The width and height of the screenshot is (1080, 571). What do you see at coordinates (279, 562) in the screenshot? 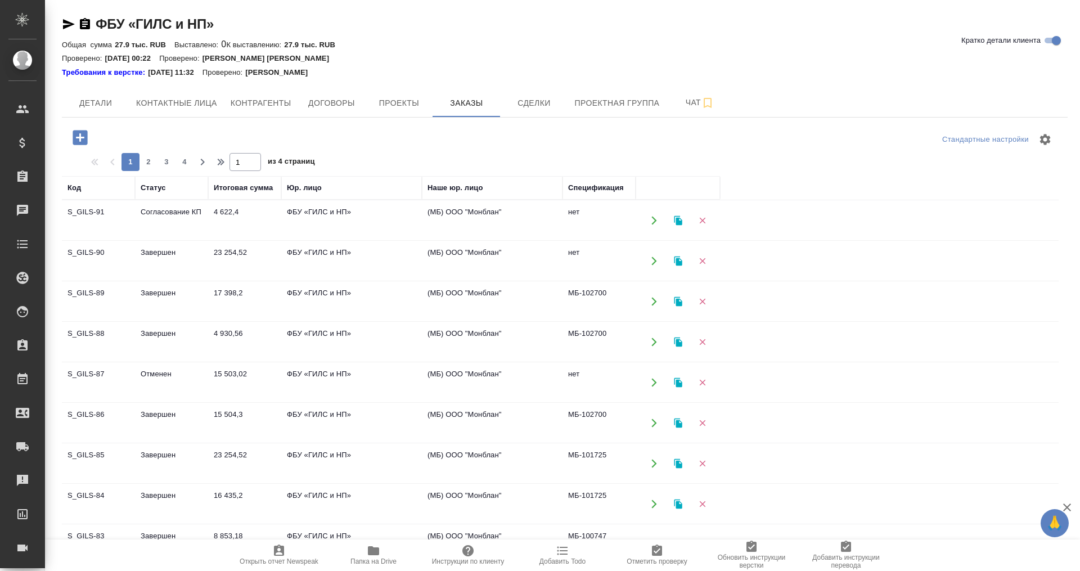
I see `span: Открыть отчет Newspeak` at bounding box center [279, 562].